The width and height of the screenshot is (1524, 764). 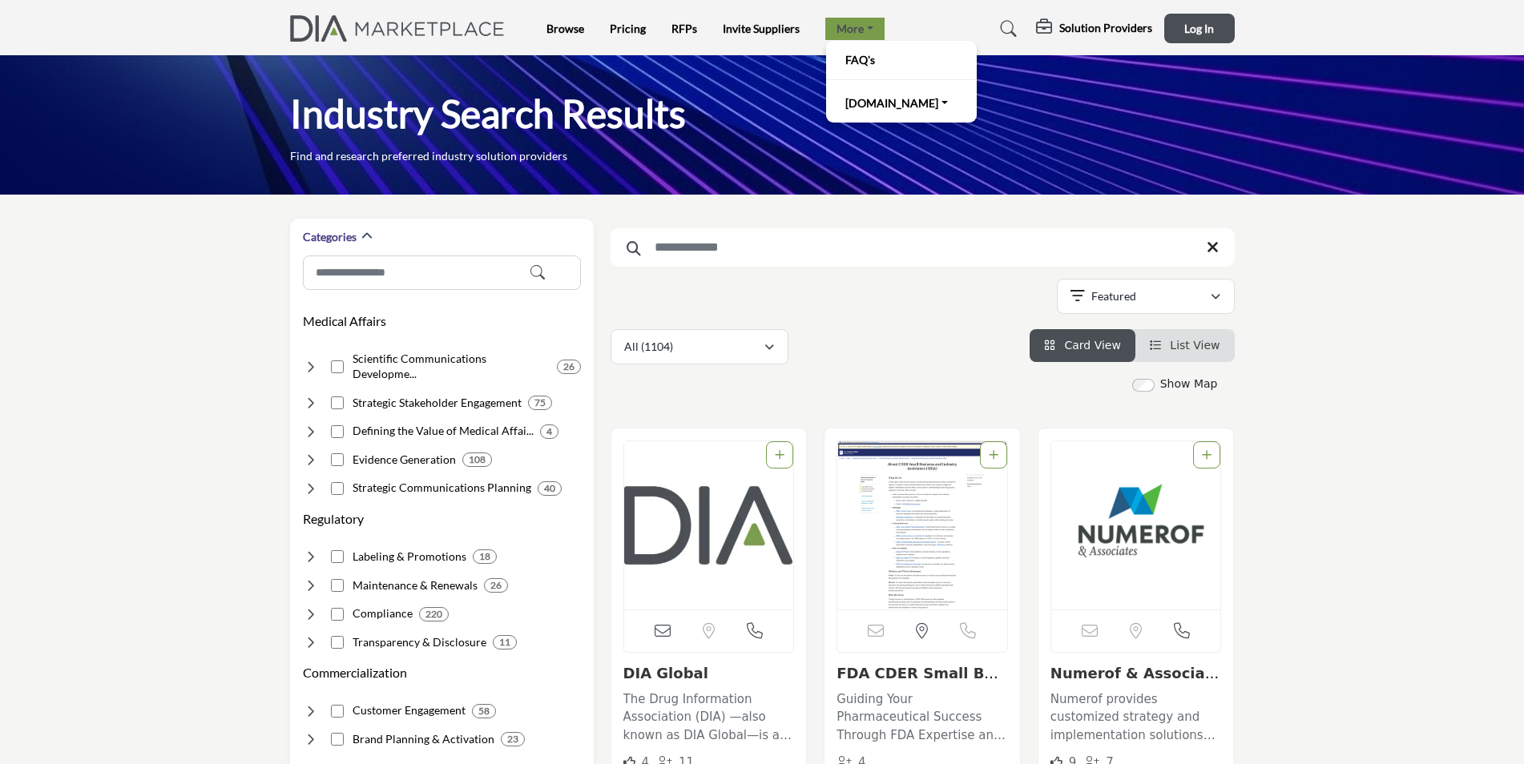 I want to click on div: 11 Results For Transparency & Disclosure, so click(x=505, y=642).